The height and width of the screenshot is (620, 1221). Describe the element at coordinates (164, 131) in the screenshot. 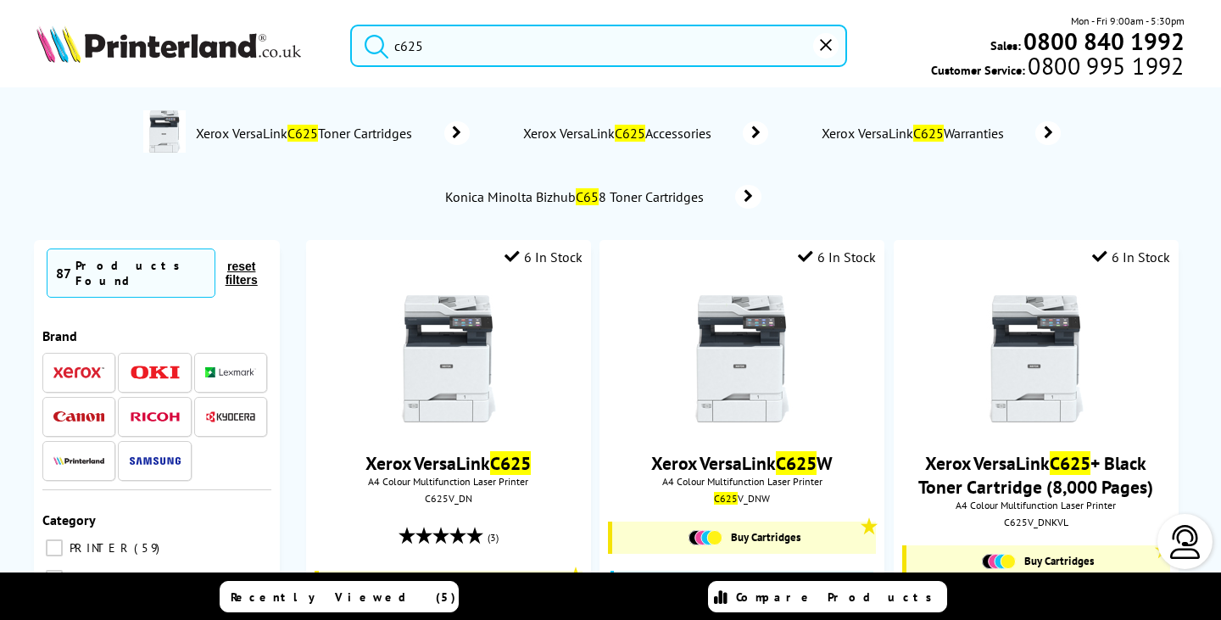

I see `img: C625V_DN-deptimage.jpg` at that location.